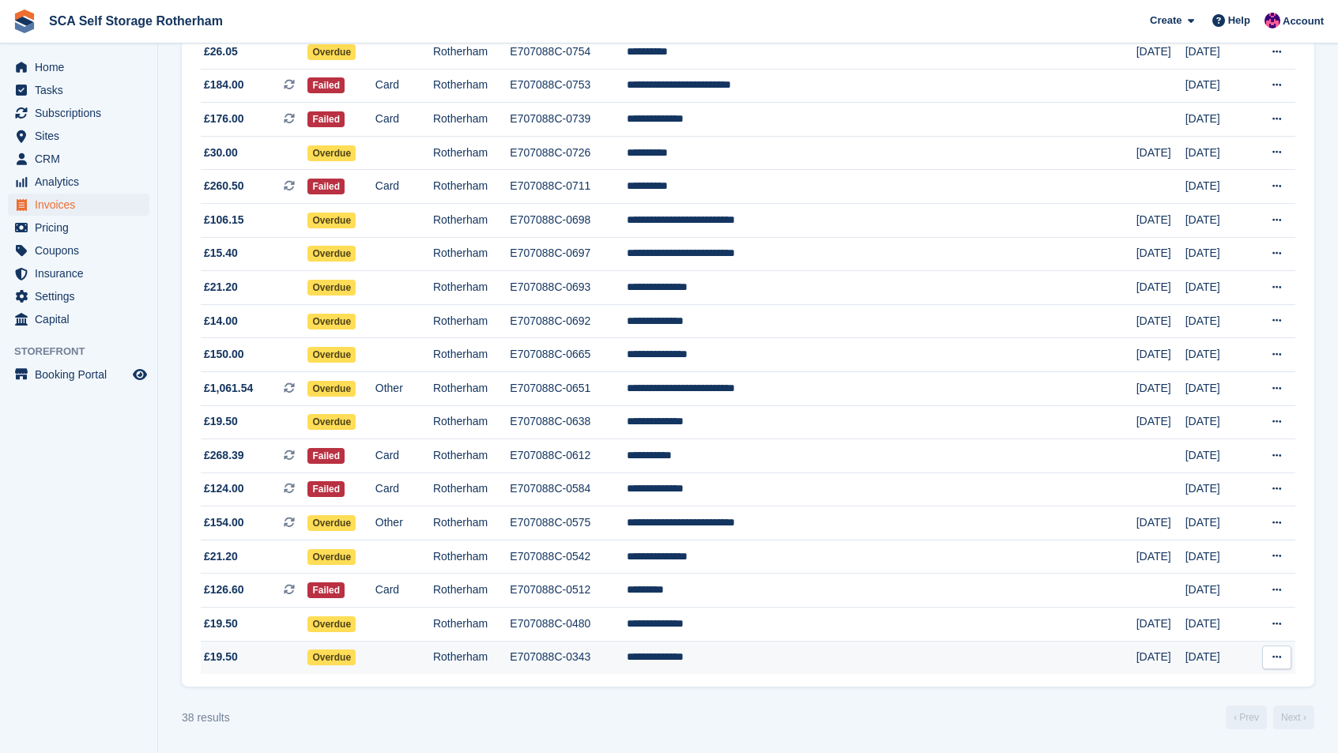 The image size is (1338, 753). What do you see at coordinates (224, 119) in the screenshot?
I see `span: £176.00` at bounding box center [224, 119].